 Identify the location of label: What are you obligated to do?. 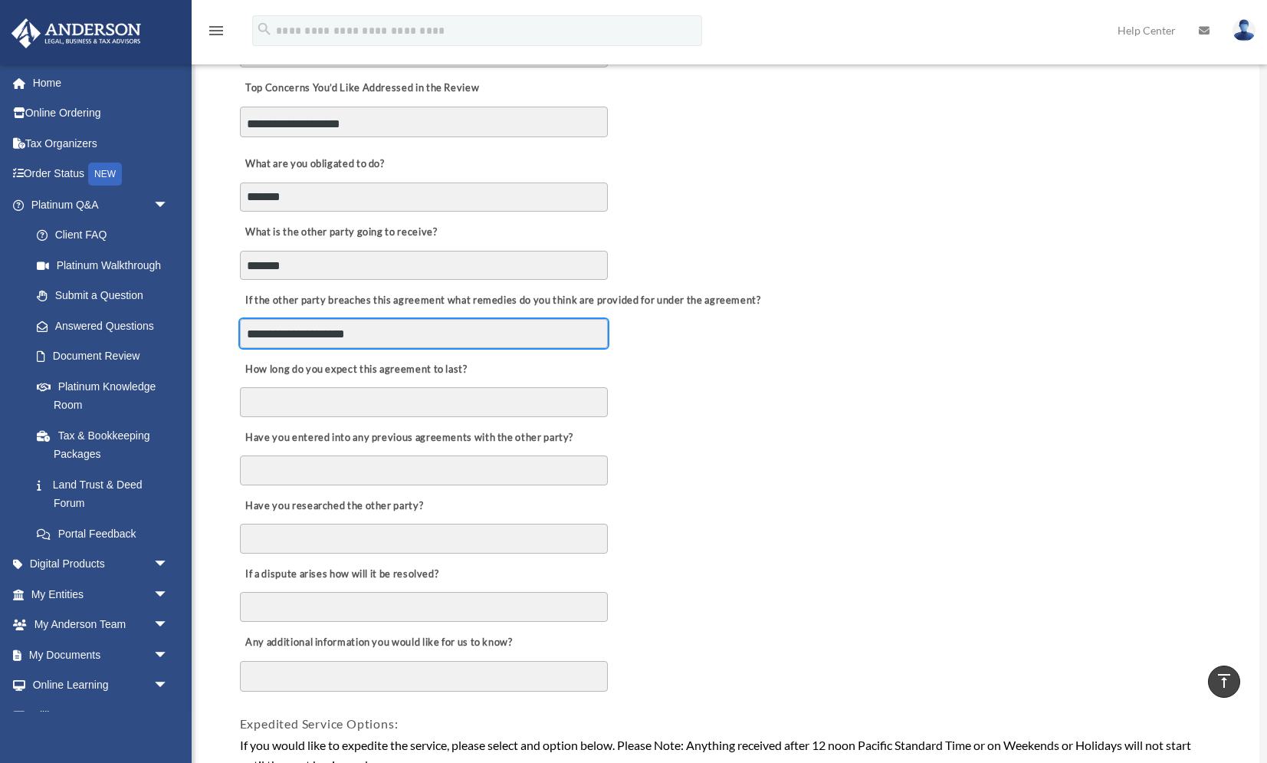
(317, 165).